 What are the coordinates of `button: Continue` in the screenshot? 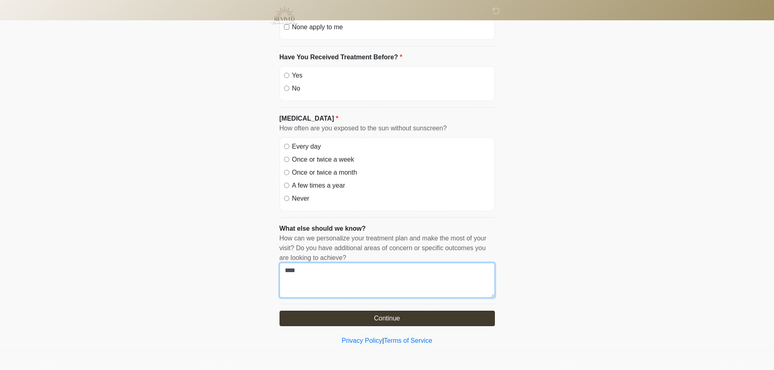 It's located at (387, 318).